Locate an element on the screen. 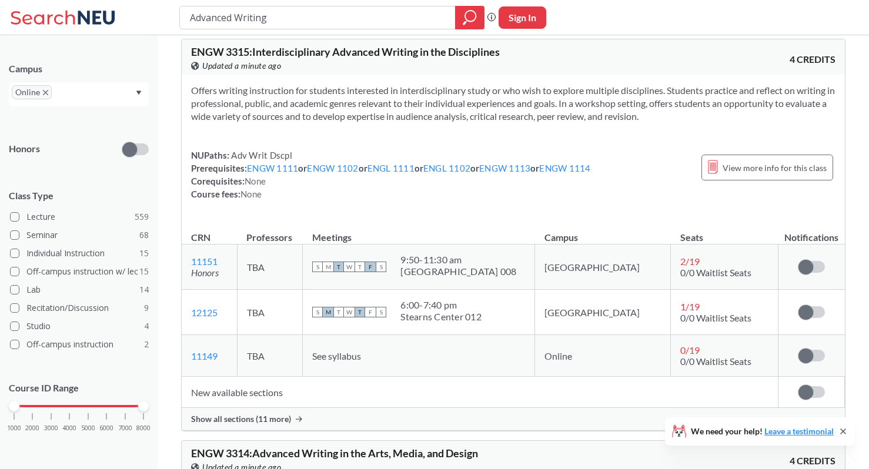  svg: magnifying glass is located at coordinates (470, 18).